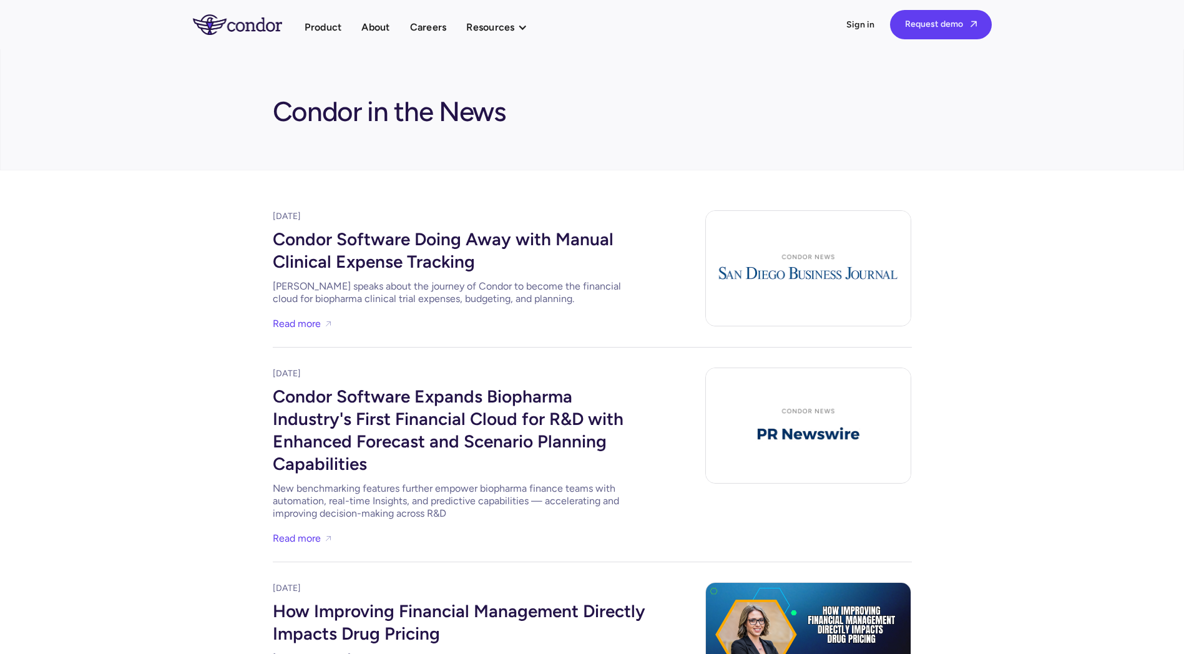 This screenshot has height=654, width=1184. I want to click on div: How Improving Financial Management Directly Impacts Drug Pricing, so click(460, 621).